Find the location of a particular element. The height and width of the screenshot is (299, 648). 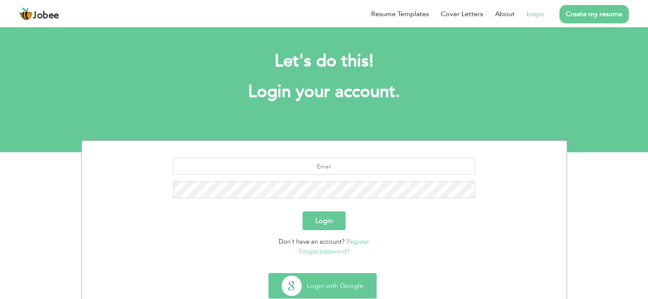

h2: Let's do this! is located at coordinates (324, 61).